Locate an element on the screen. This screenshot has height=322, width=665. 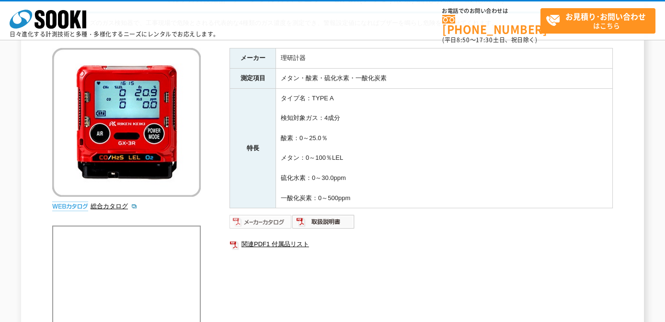
a: 取扱説明書 is located at coordinates (324, 224).